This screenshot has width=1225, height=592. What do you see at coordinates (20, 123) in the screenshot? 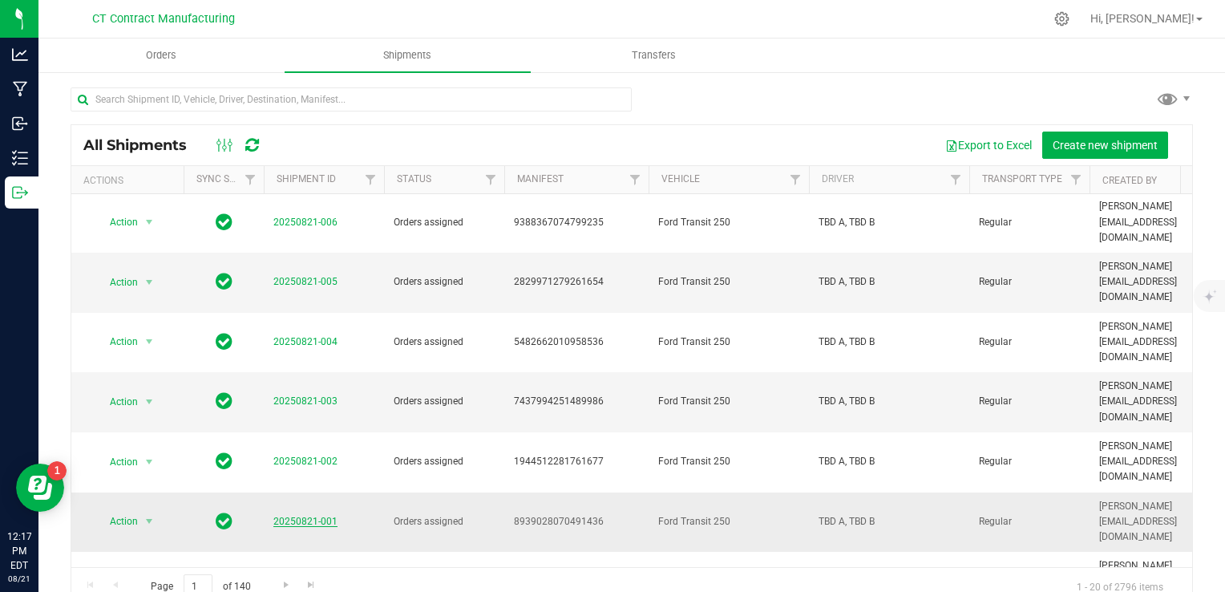
I see `inline-svg: Inbound` at bounding box center [20, 123].